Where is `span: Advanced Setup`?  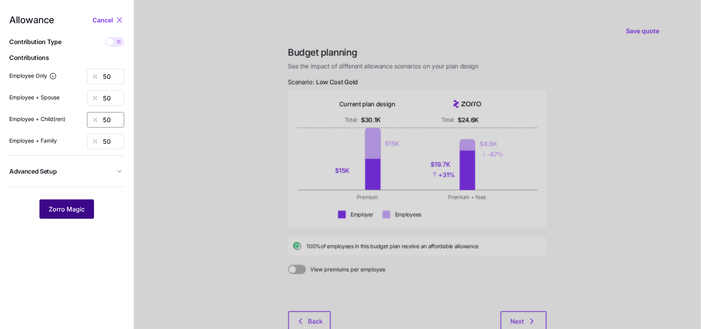 span: Advanced Setup is located at coordinates (33, 171).